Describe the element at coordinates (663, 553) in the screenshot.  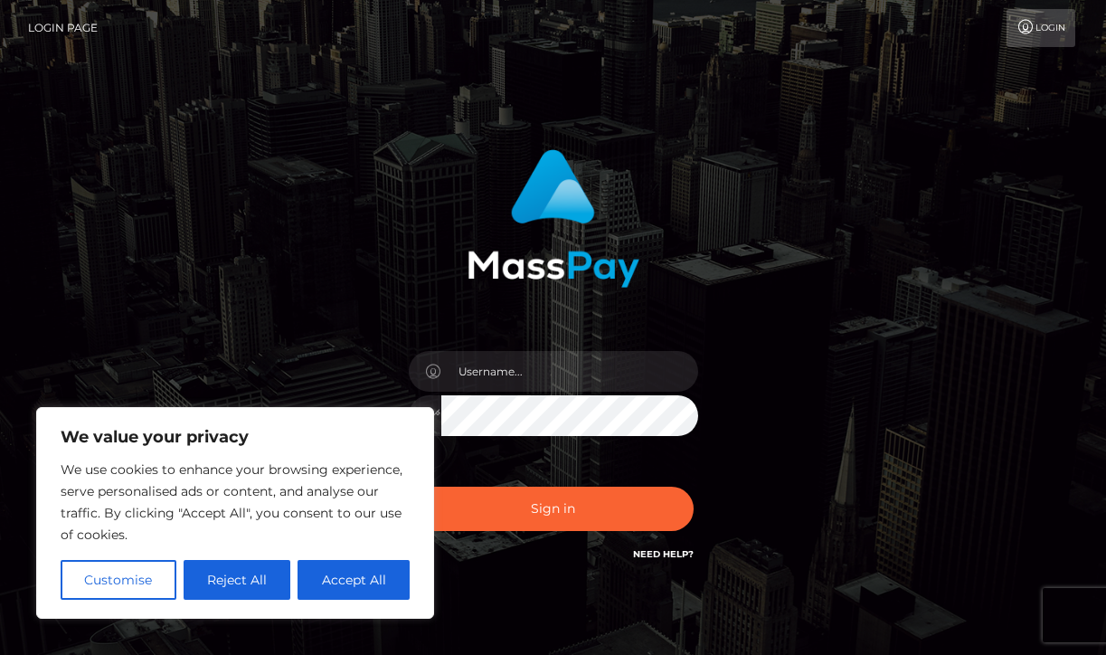
I see `a: Need Help?` at that location.